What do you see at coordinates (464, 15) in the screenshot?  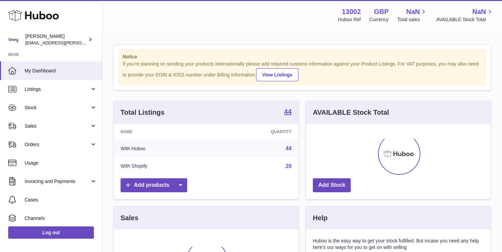 I see `a: NaN AVAILABLE Stock Total` at bounding box center [464, 15].